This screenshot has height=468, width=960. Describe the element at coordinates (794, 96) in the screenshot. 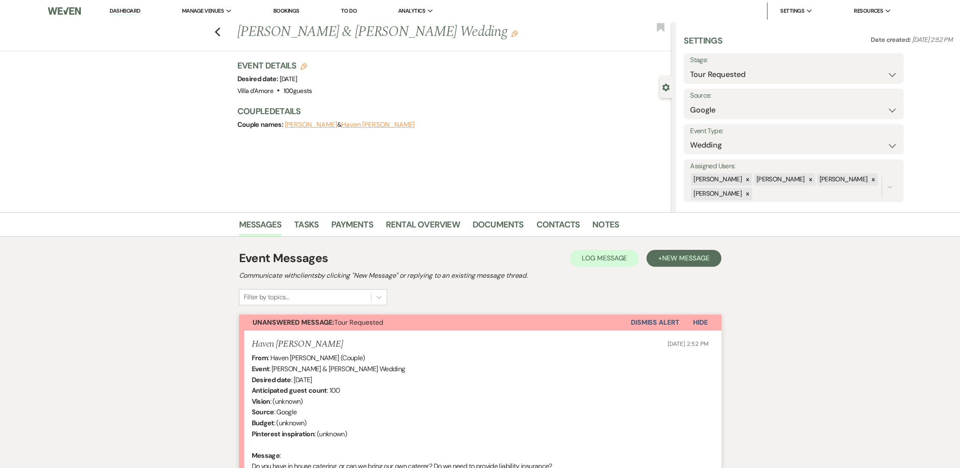

I see `label: Source:` at that location.